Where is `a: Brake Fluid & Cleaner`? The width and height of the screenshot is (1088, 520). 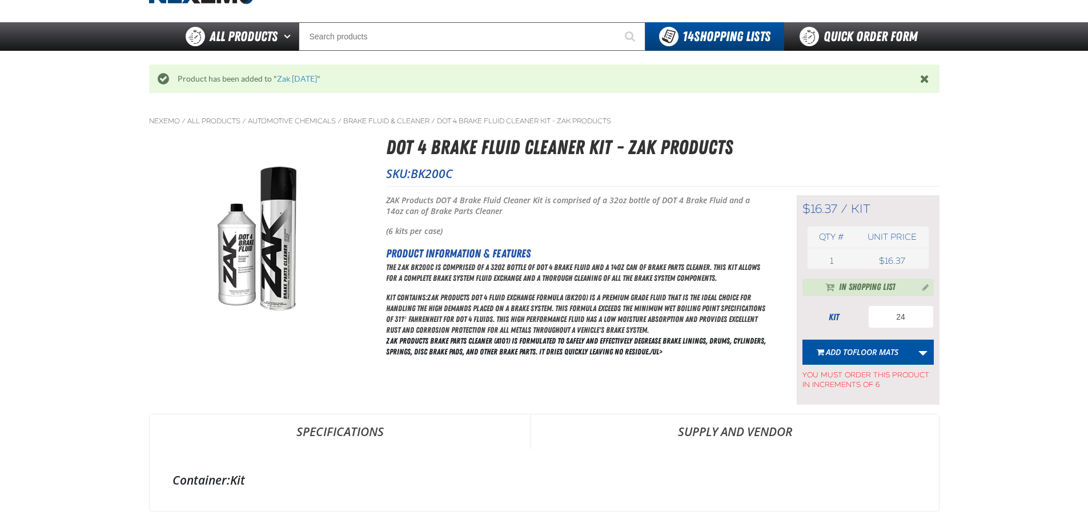
a: Brake Fluid & Cleaner is located at coordinates (386, 121).